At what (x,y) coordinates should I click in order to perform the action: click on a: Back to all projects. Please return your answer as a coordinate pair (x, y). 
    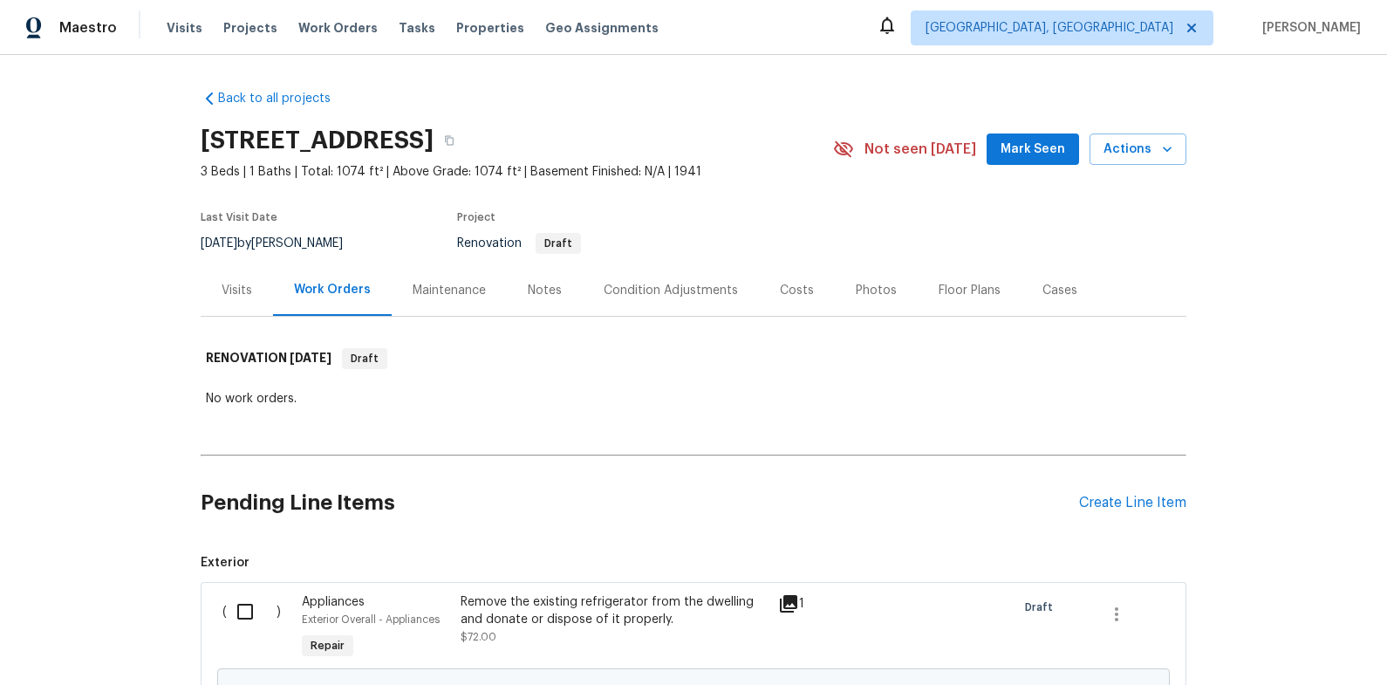
    Looking at the image, I should click on (284, 99).